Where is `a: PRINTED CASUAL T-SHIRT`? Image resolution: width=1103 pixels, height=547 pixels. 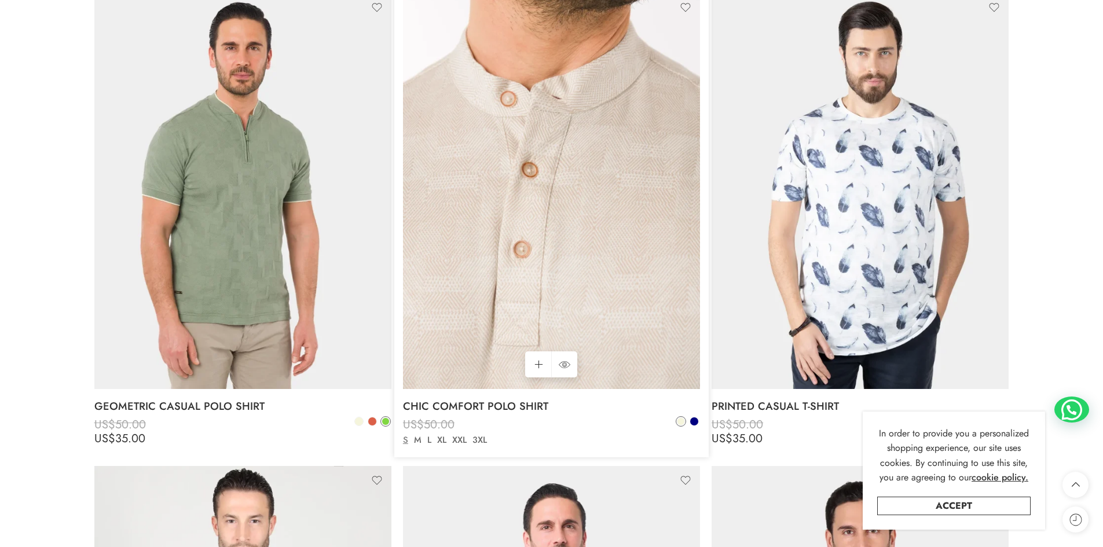
a: PRINTED CASUAL T-SHIRT is located at coordinates (860, 407).